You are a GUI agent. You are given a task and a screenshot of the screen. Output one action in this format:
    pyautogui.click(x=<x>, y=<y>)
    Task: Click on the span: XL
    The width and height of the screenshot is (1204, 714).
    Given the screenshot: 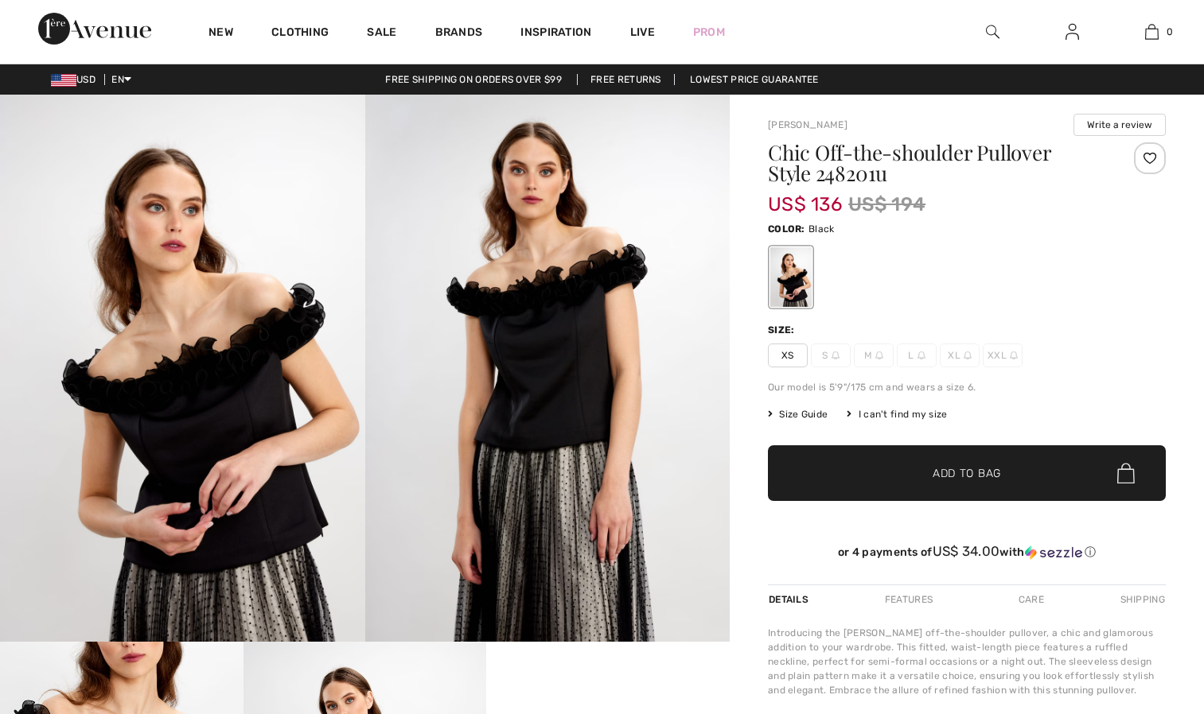 What is the action you would take?
    pyautogui.click(x=959, y=356)
    